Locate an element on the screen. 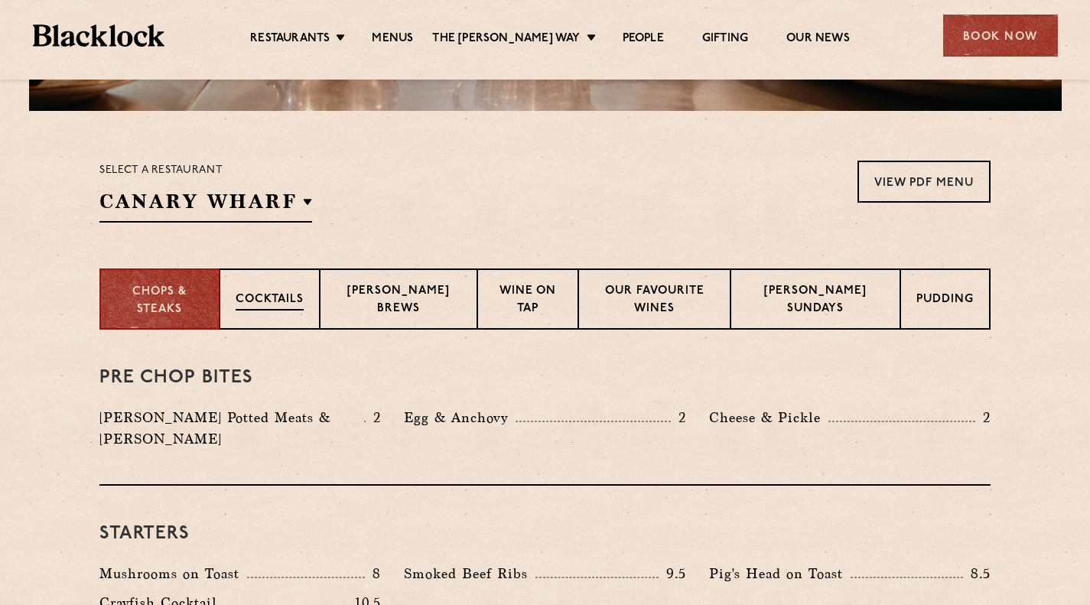 This screenshot has height=605, width=1090. img: BL_Textured_Logo-footer-cropped.svg is located at coordinates (99, 35).